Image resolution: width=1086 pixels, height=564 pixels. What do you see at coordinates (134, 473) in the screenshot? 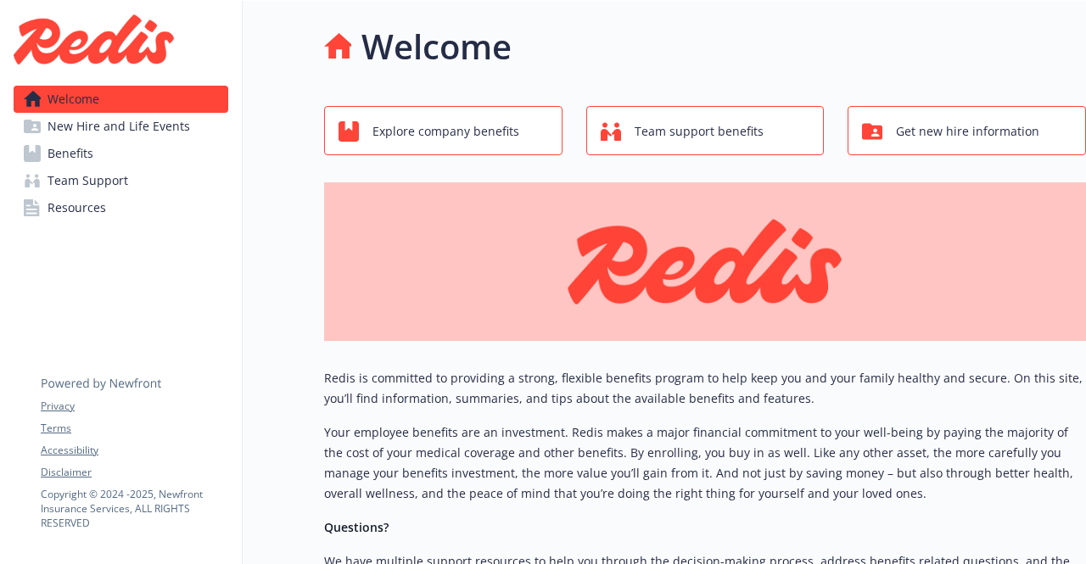
I see `a: Disclaimer` at bounding box center [134, 473].